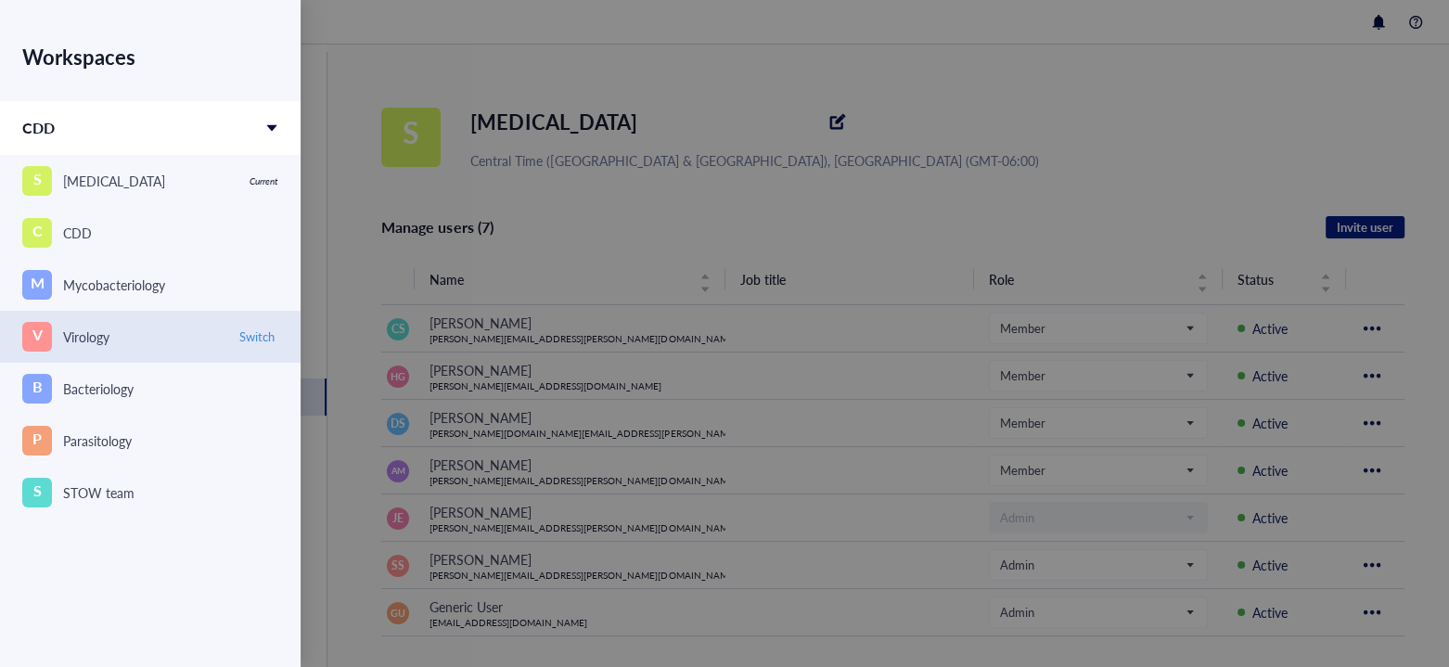 Image resolution: width=1449 pixels, height=667 pixels. Describe the element at coordinates (37, 282) in the screenshot. I see `span: M` at that location.